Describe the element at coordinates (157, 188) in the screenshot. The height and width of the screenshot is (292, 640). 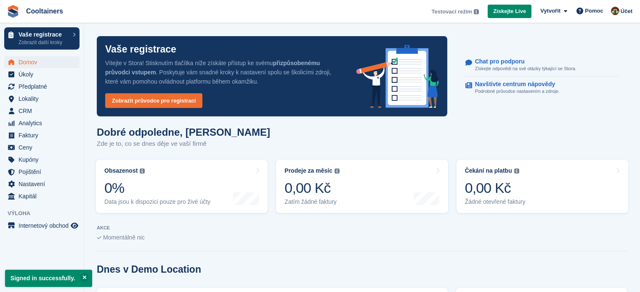
I see `div: 0%` at that location.